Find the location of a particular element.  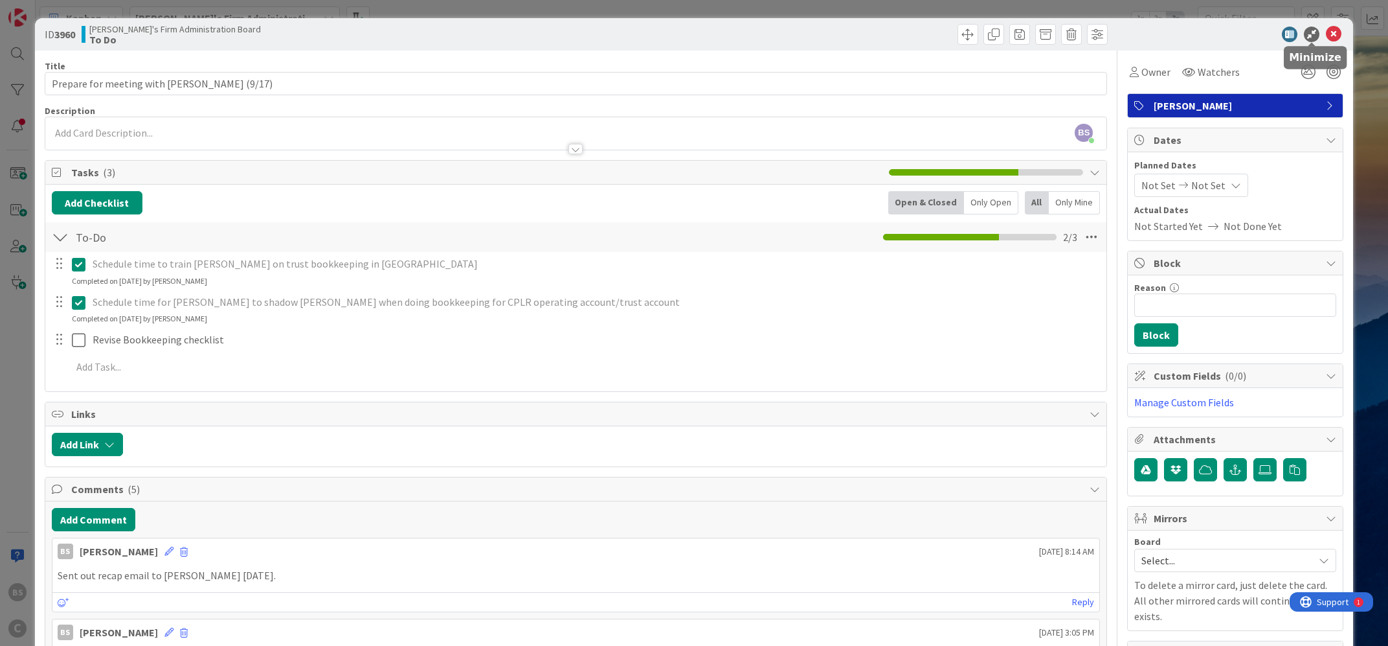

b: 3960 is located at coordinates (65, 34).